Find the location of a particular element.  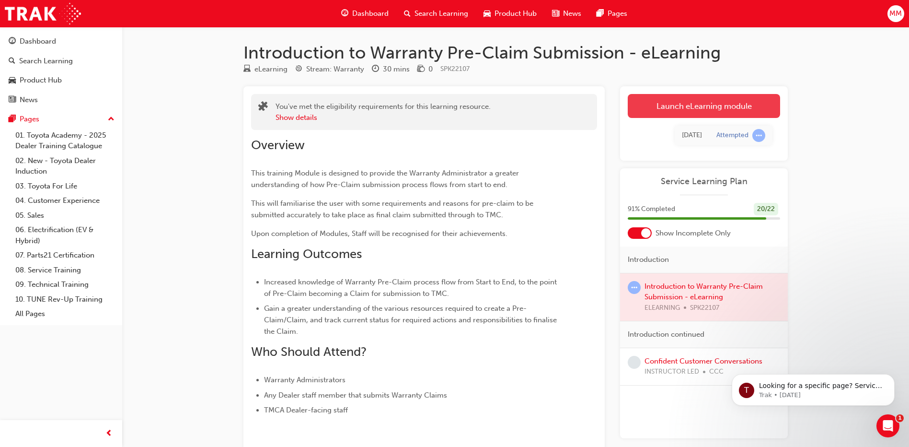

a: 03. Toyota For Life is located at coordinates (65, 186).